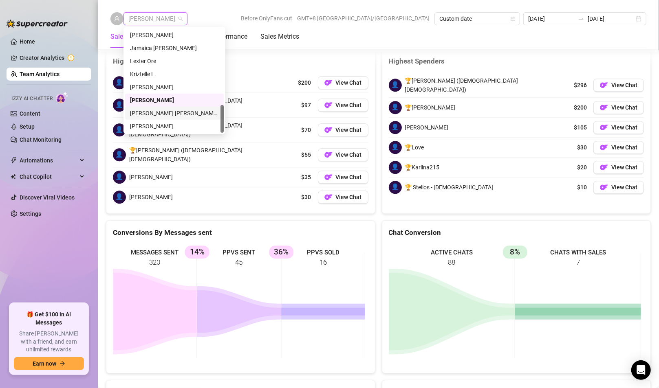 The height and width of the screenshot is (388, 659). Describe the element at coordinates (44, 364) in the screenshot. I see `span: Earn now` at that location.